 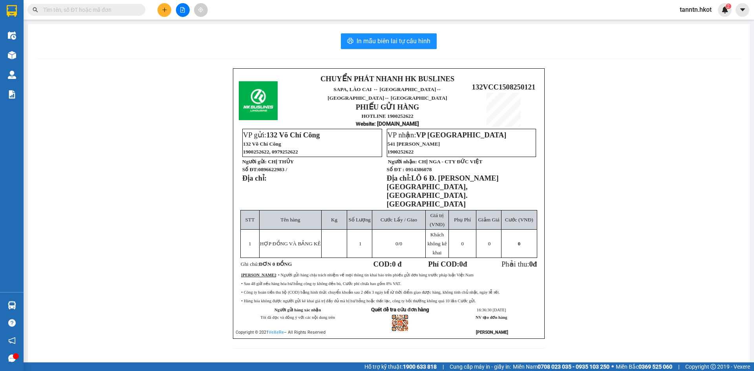 What do you see at coordinates (357, 275) in the screenshot?
I see `span: : • Người gửi hàng chịu trách nhiệm về mọi thông tin khai báo trên phiếu gửi đơn hàng trước pháp ...` at bounding box center [357, 275].